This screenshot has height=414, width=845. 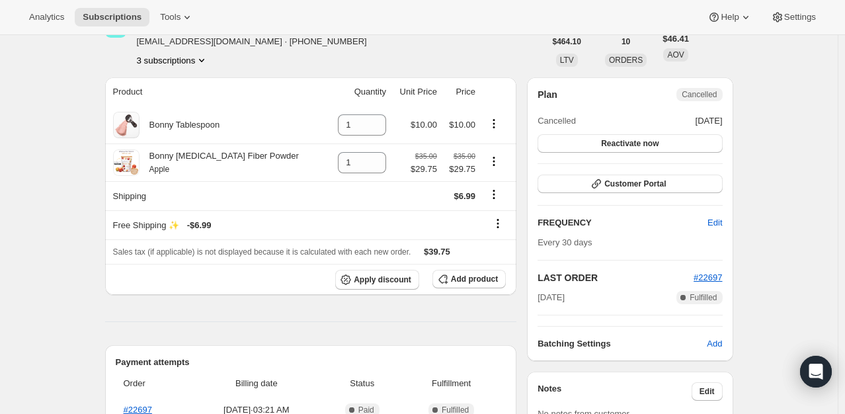 I want to click on span: Status, so click(x=361, y=383).